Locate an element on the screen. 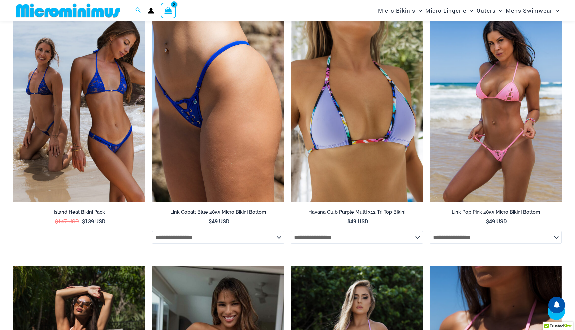  h2: Havana Club Purple Multi 312 Tri Top Bikini is located at coordinates (356, 212).